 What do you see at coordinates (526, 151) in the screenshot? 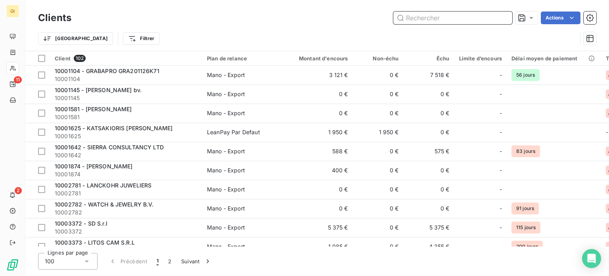
I see `span: 83 jours` at bounding box center [526, 151].